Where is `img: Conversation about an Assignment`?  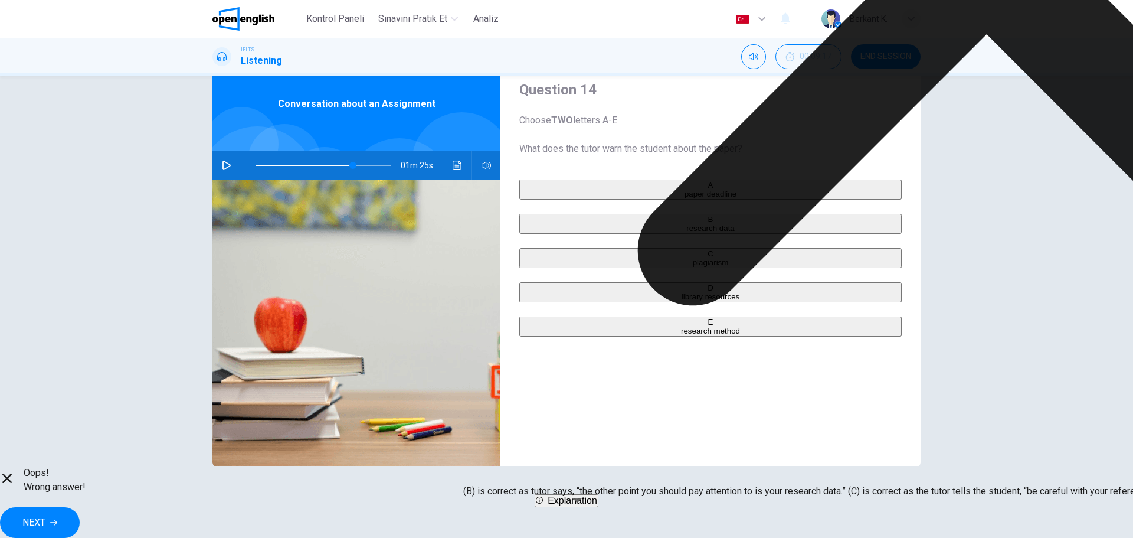 img: Conversation about an Assignment is located at coordinates (356, 323).